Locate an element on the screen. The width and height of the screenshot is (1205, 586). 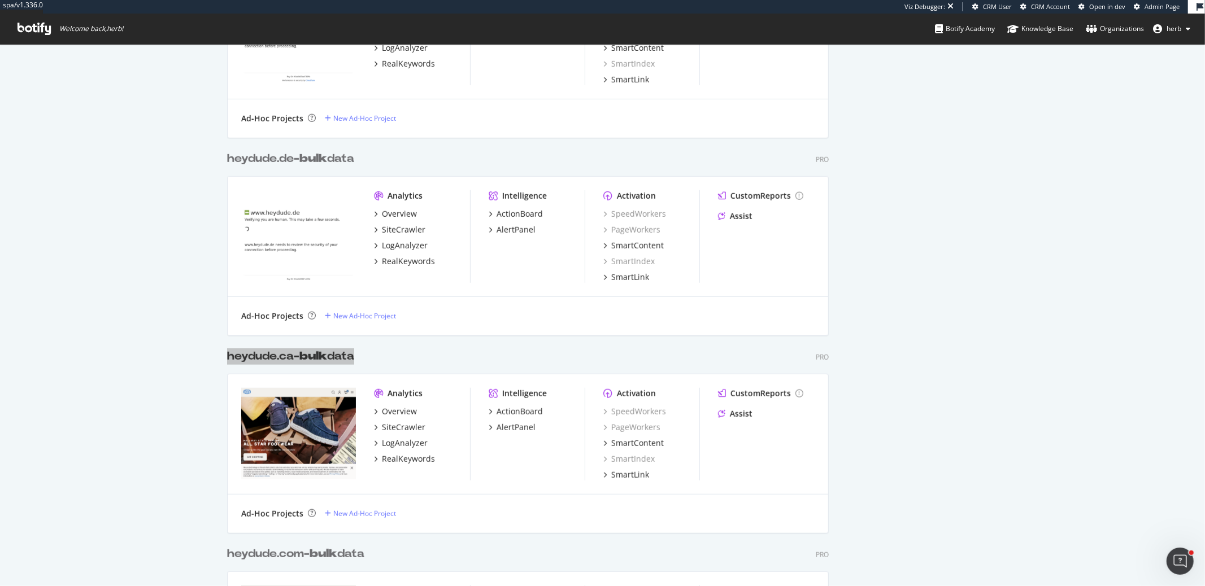
img: heydude.de-bulkdata.com is located at coordinates (298, 236).